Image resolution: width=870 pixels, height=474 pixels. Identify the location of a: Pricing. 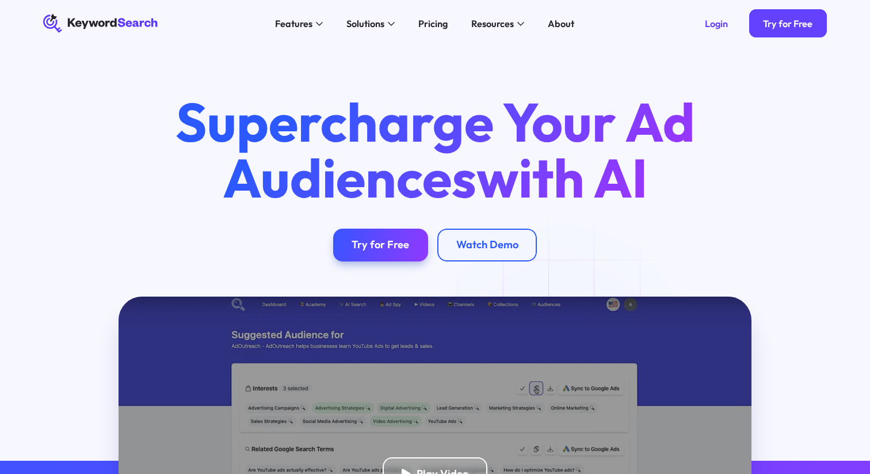
(433, 23).